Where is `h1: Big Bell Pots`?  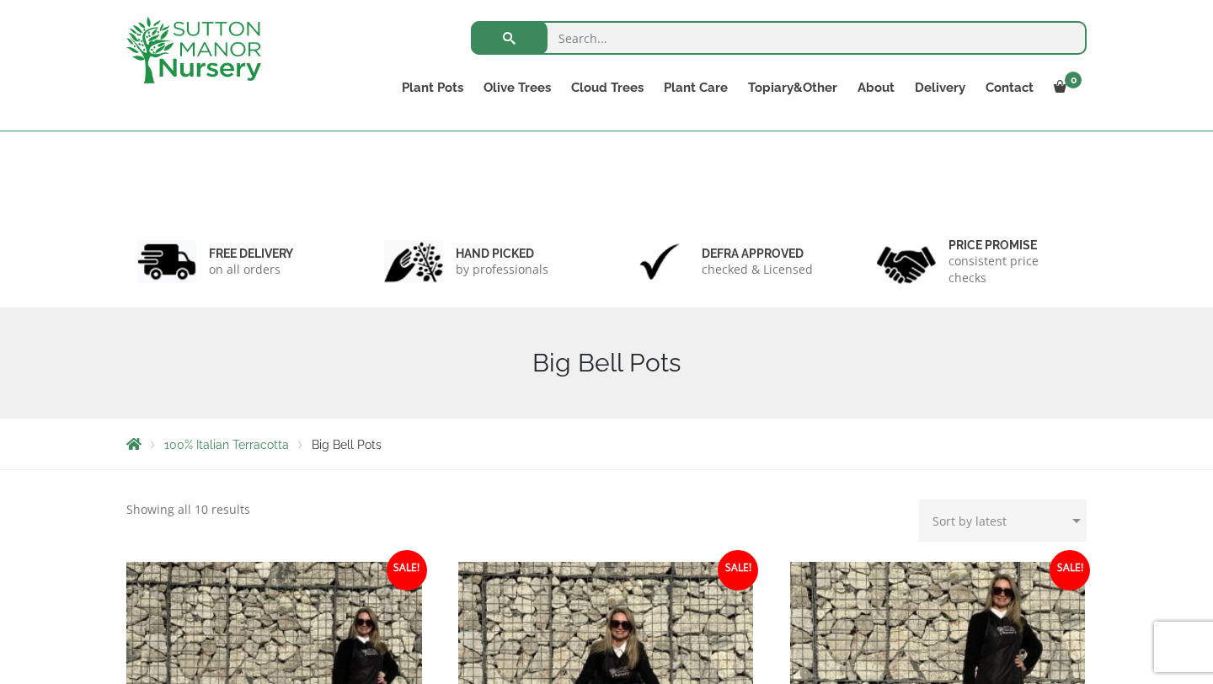
h1: Big Bell Pots is located at coordinates (607, 363).